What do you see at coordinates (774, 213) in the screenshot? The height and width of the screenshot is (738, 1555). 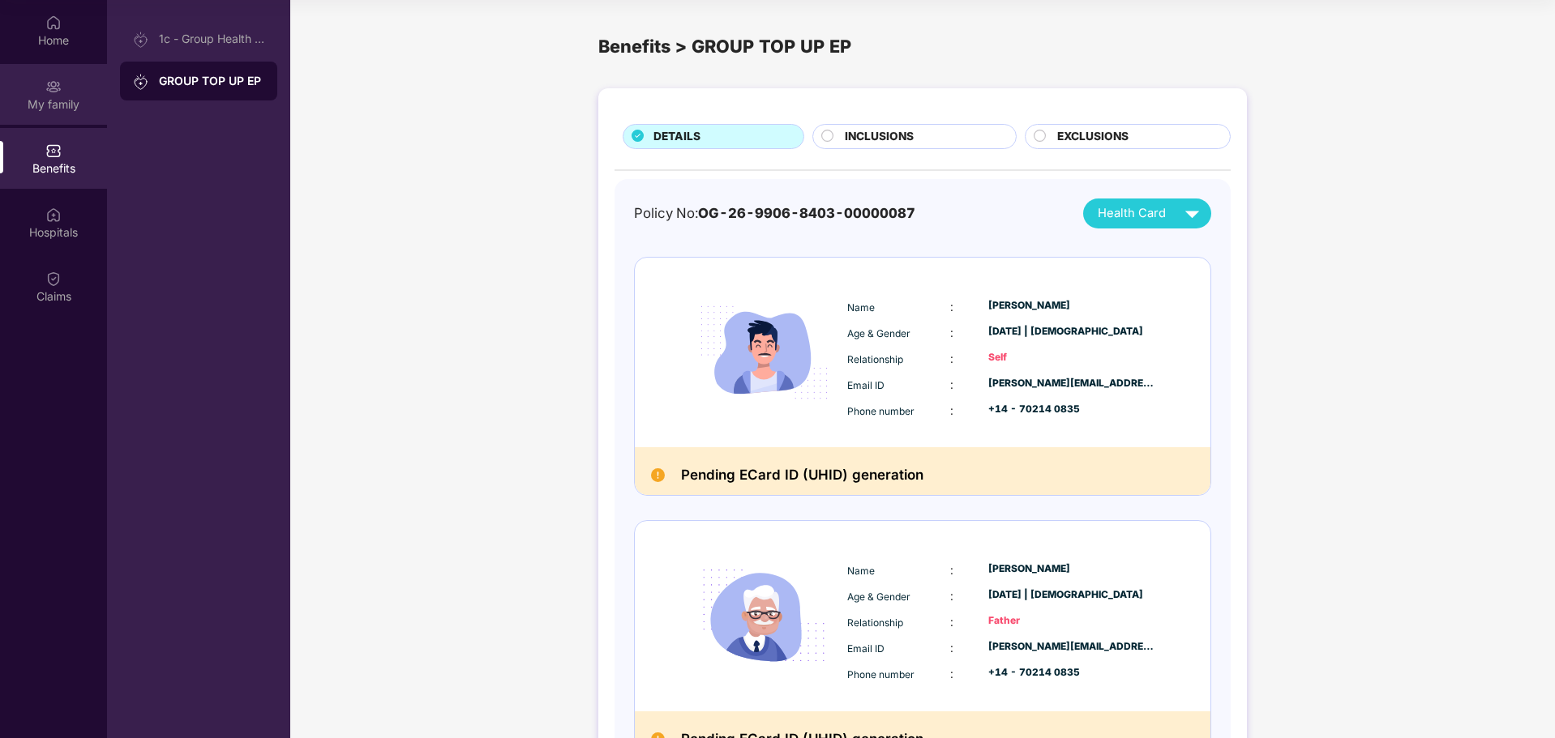 I see `div: Policy No:` at bounding box center [774, 213].